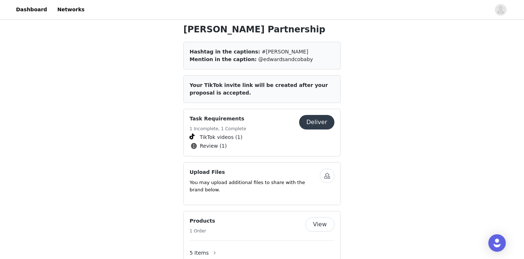 This screenshot has height=259, width=524. I want to click on button: View, so click(320, 225).